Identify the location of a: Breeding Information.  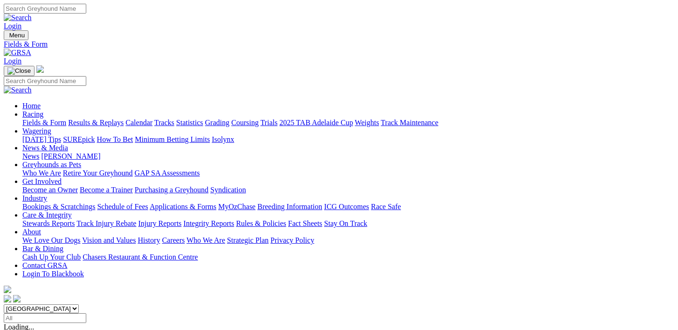
(290, 206).